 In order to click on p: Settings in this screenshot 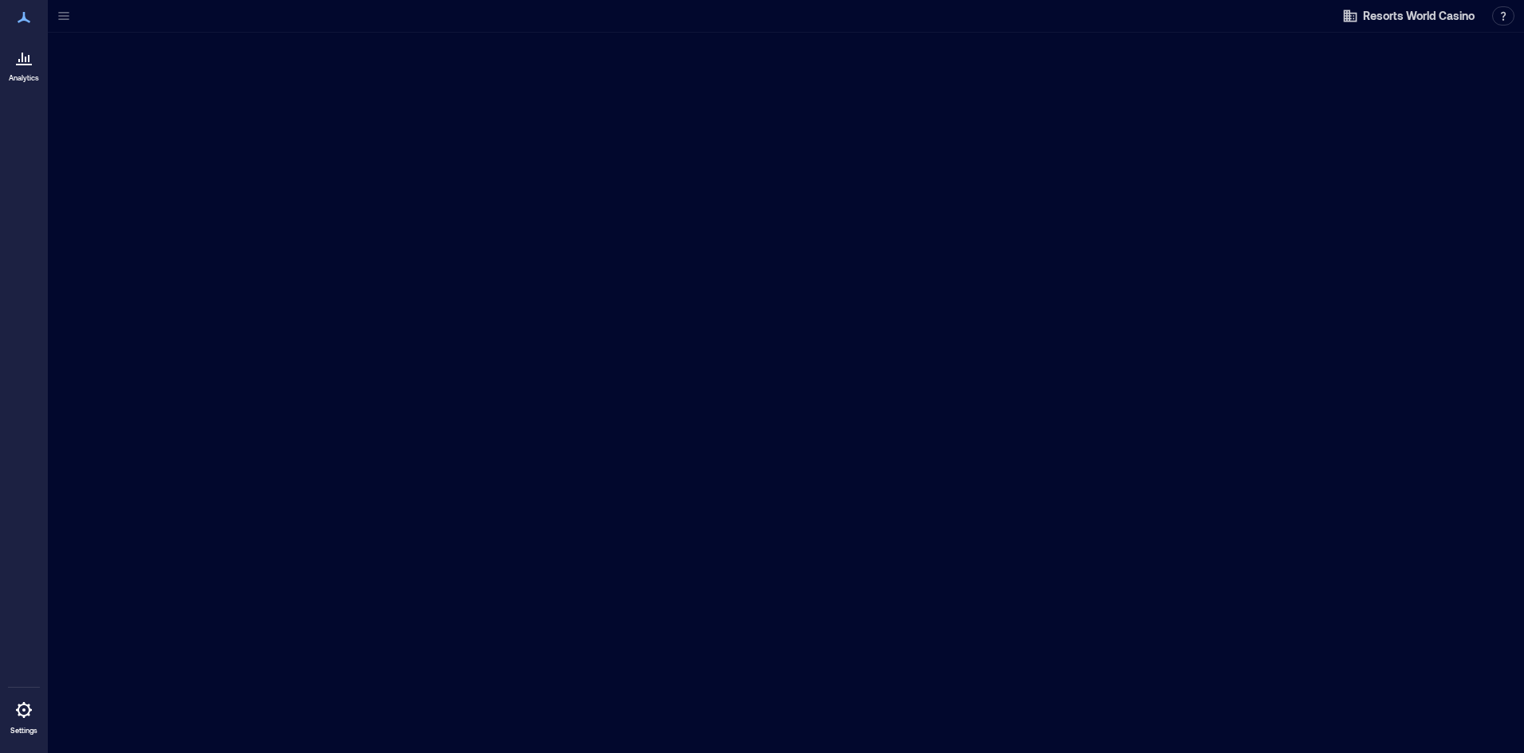, I will do `click(24, 731)`.